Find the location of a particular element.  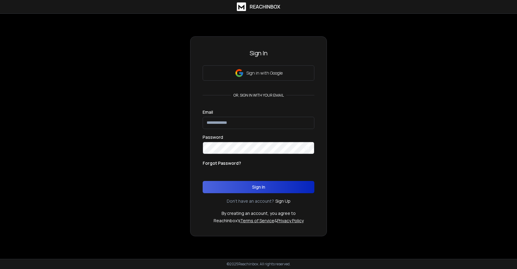

label: Password is located at coordinates (213, 137).